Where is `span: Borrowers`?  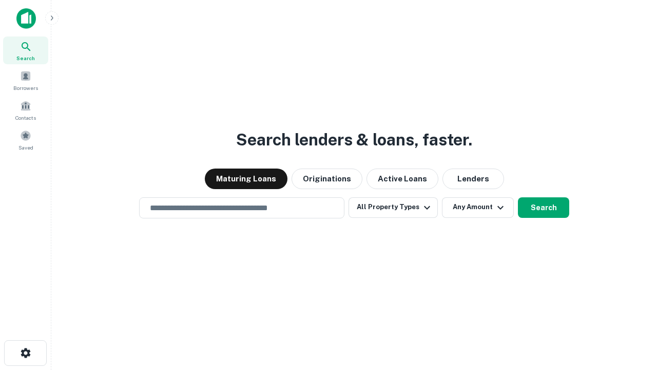
span: Borrowers is located at coordinates (26, 88).